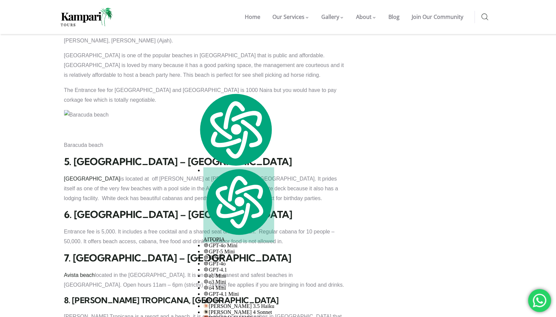 The width and height of the screenshot is (556, 317). I want to click on div: GPT-4o Mini, so click(239, 246).